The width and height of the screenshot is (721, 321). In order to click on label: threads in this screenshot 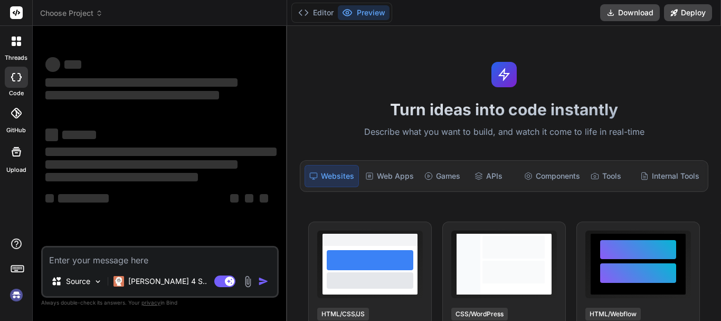, I will do `click(16, 58)`.